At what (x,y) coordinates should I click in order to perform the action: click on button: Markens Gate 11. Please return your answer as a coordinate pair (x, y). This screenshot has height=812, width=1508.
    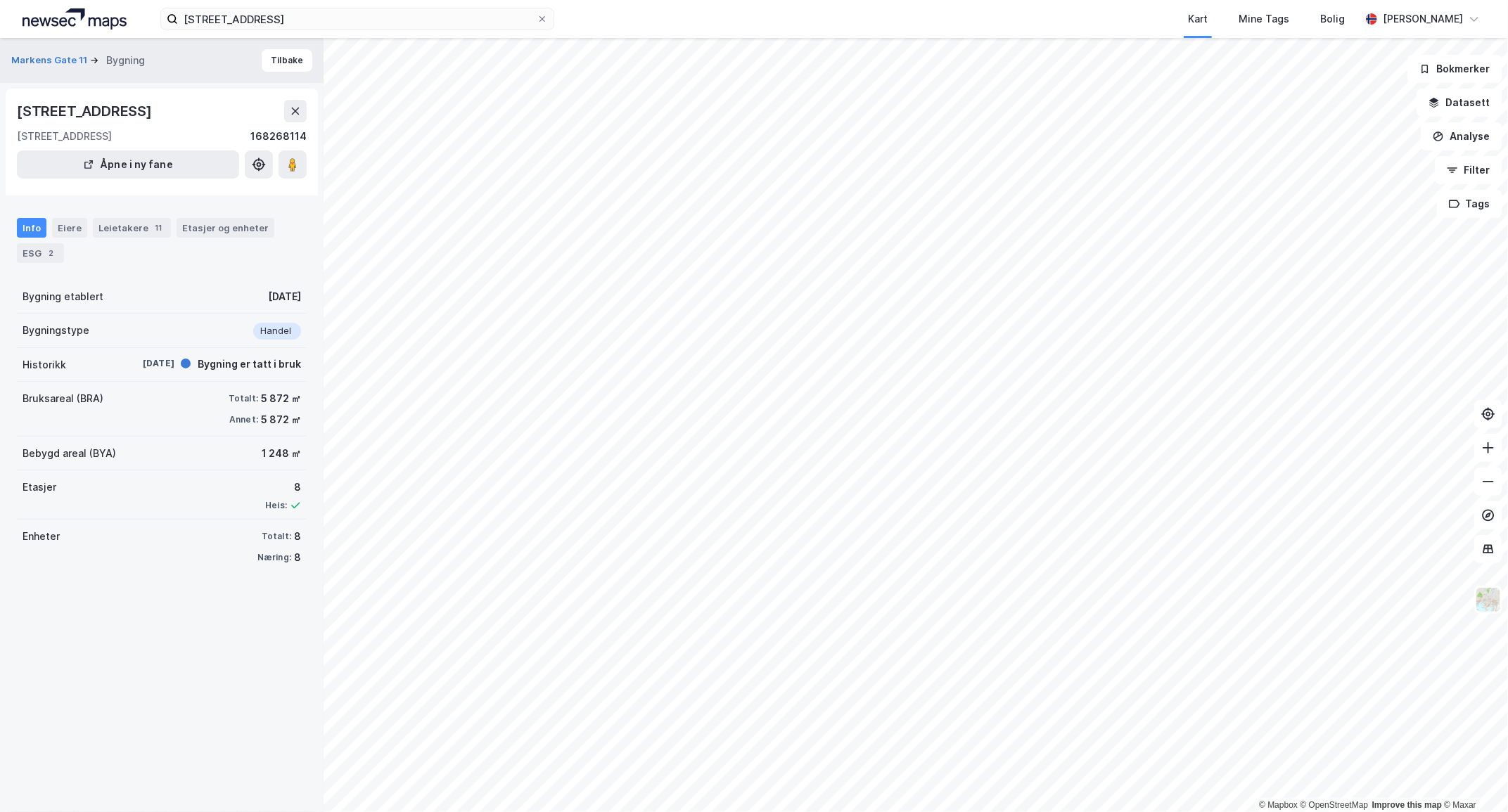
    Looking at the image, I should click on (51, 61).